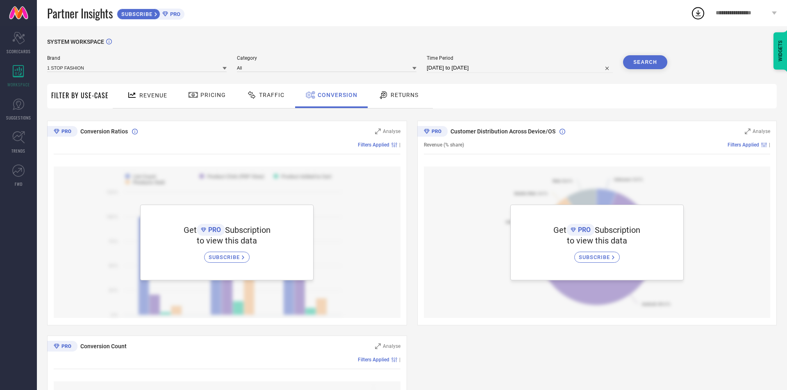 The width and height of the screenshot is (787, 390). I want to click on span: Customer Distribution Across Device/OS, so click(503, 132).